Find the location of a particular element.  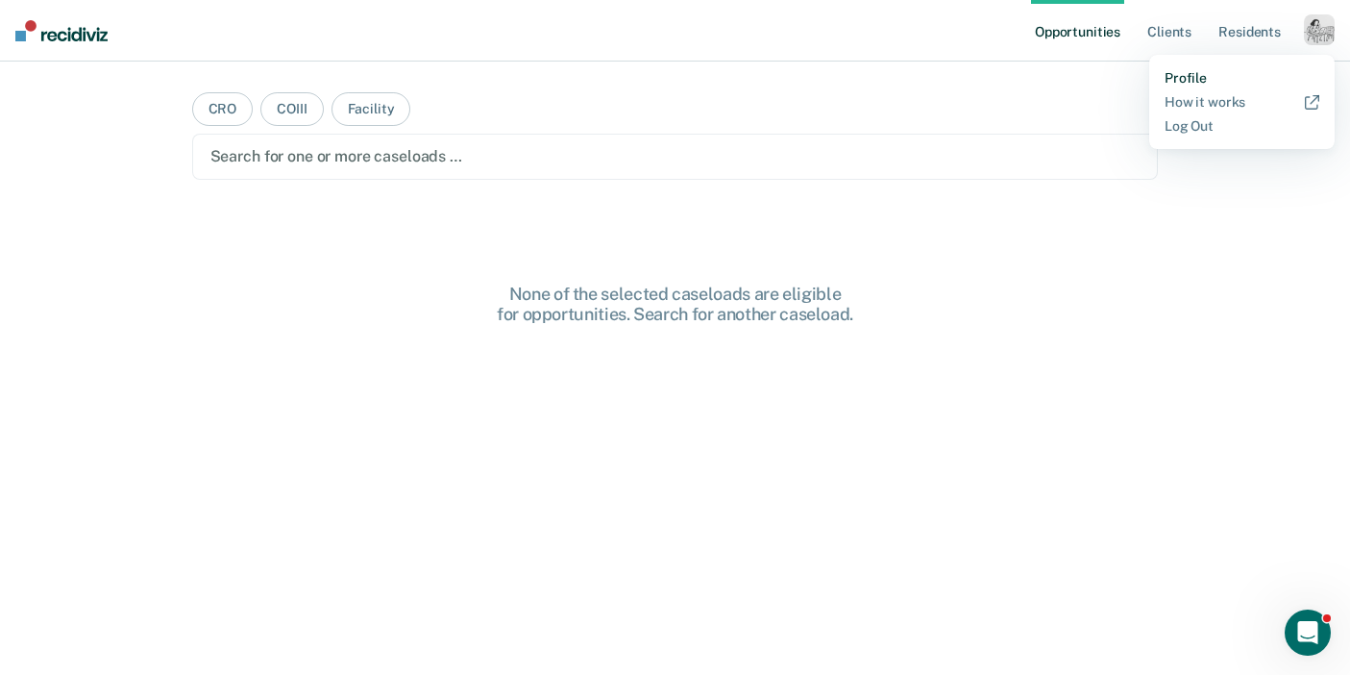

button: Facility is located at coordinates (371, 109).